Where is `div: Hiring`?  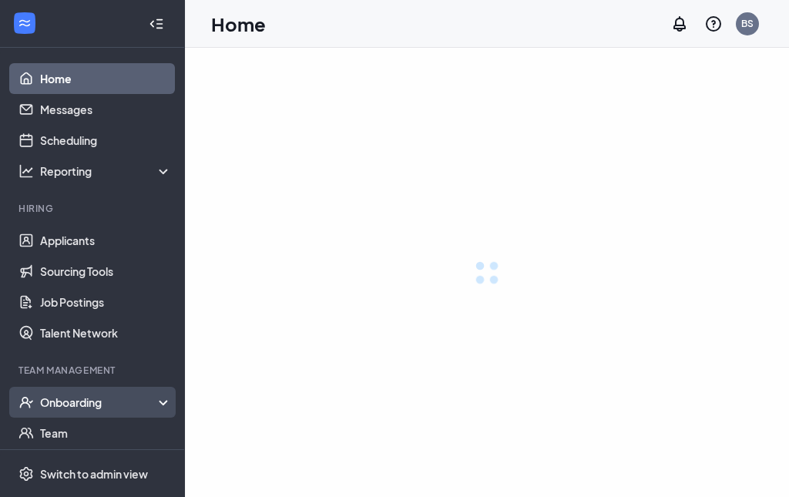 div: Hiring is located at coordinates (93, 208).